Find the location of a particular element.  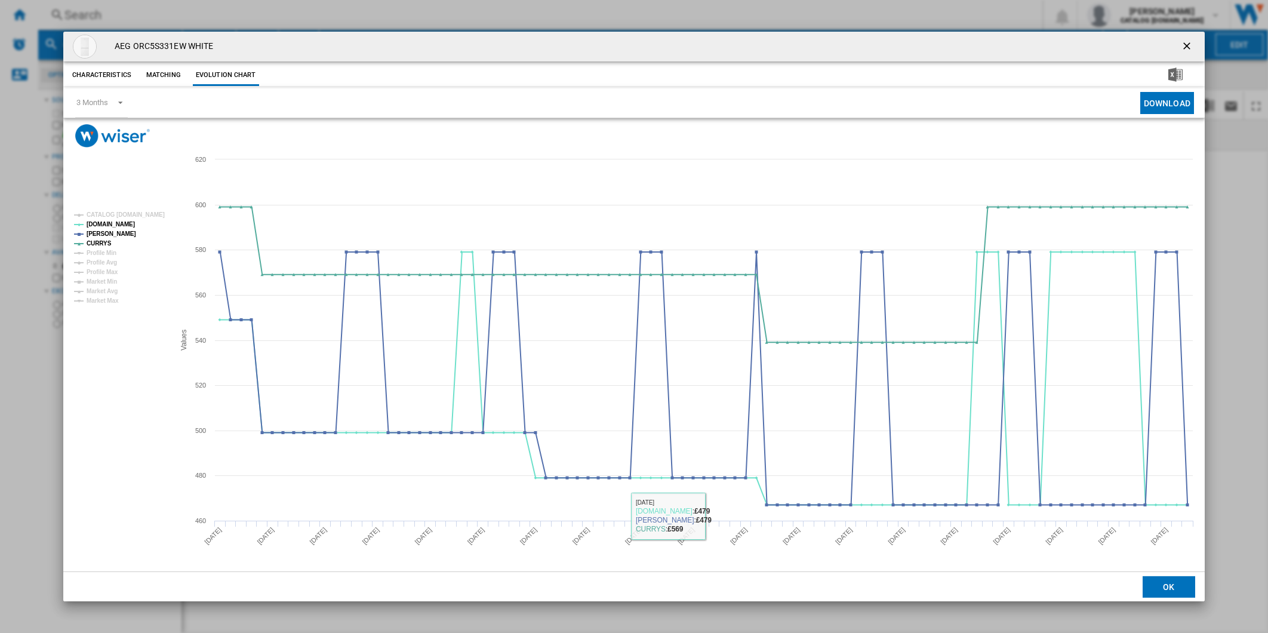

button: Download in Excel is located at coordinates (1176, 75).